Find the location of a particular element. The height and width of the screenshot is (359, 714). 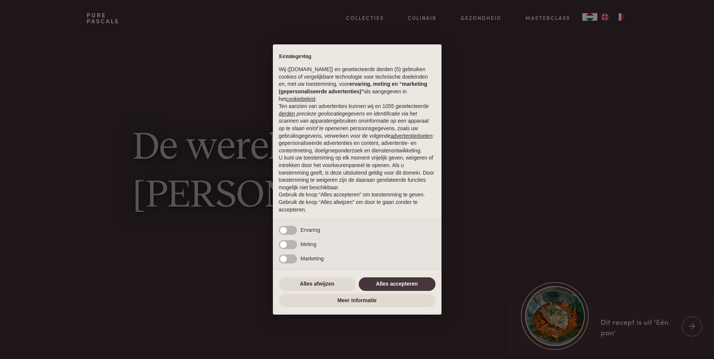

p: Ten aanzien van advertenties kunnen wij en 1055 geselecteerde gebruiken om en persoonsgegevens, z... is located at coordinates (357, 128).